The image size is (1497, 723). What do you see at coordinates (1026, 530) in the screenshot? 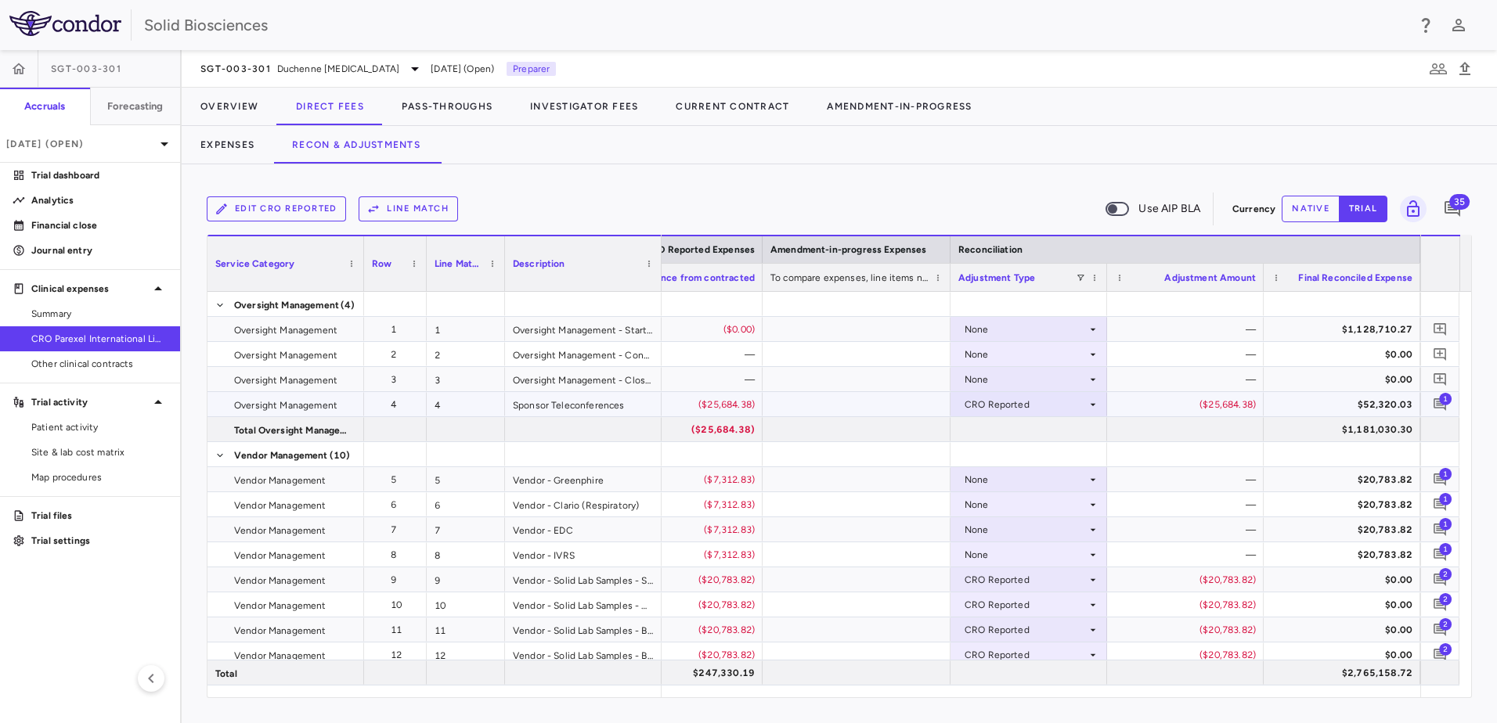
I see `div: None` at bounding box center [1026, 530].